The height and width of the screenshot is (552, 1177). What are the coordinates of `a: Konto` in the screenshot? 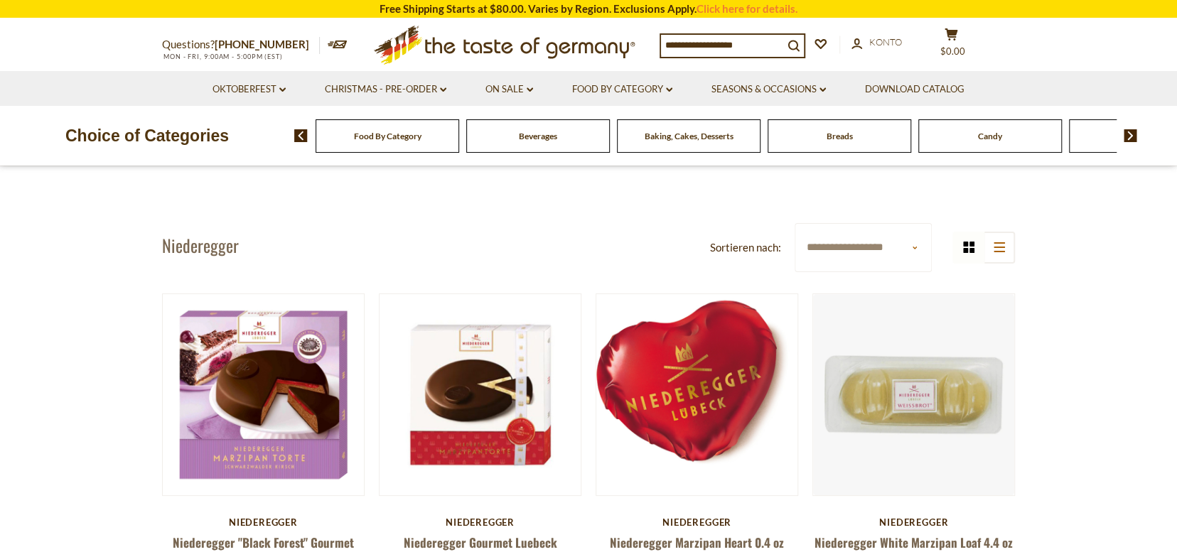 It's located at (876, 43).